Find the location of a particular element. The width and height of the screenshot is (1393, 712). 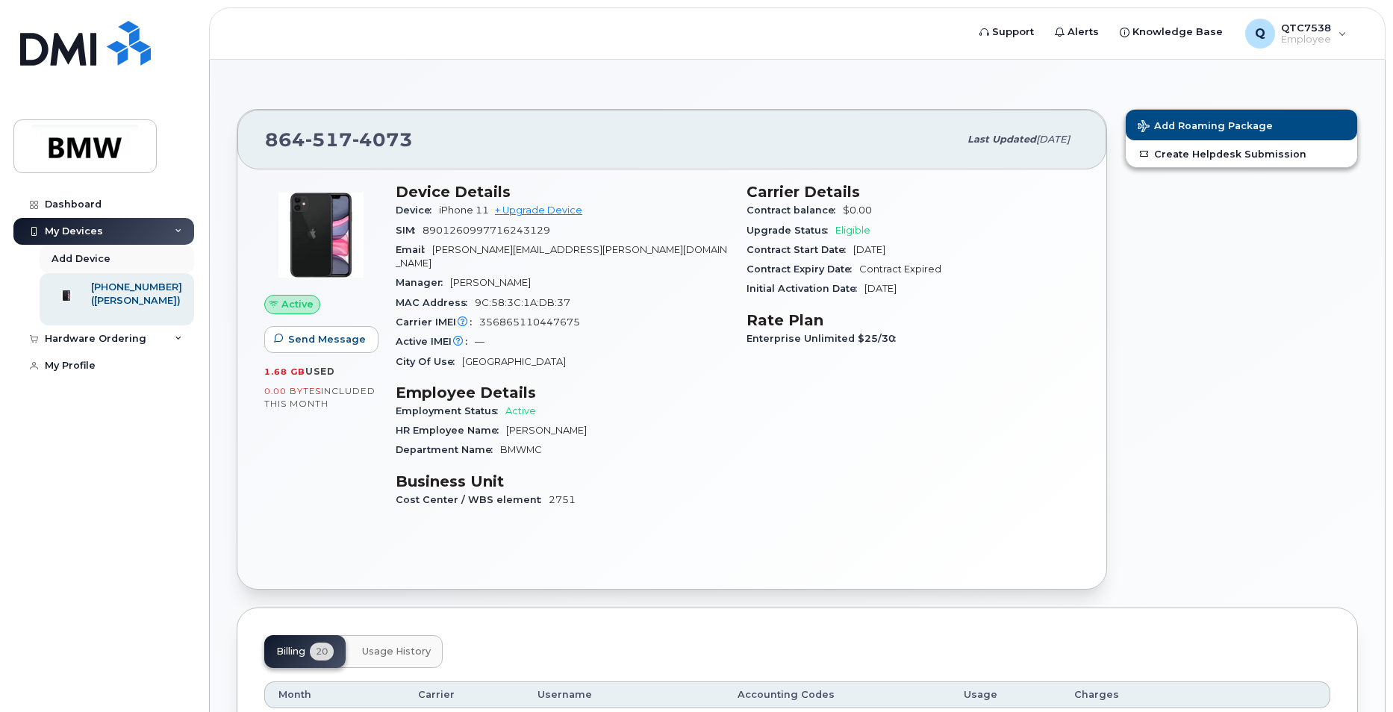

span: 4073 is located at coordinates (382, 140).